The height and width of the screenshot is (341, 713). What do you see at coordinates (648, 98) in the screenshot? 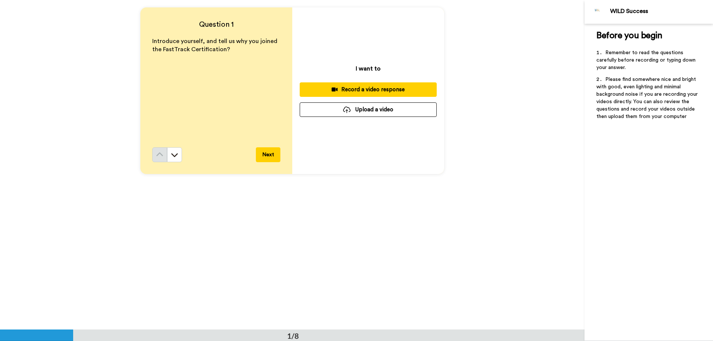
I see `span: Please find somewhere nice and bright with good, even lighting and minimal background noise if yo...` at bounding box center [648, 98].